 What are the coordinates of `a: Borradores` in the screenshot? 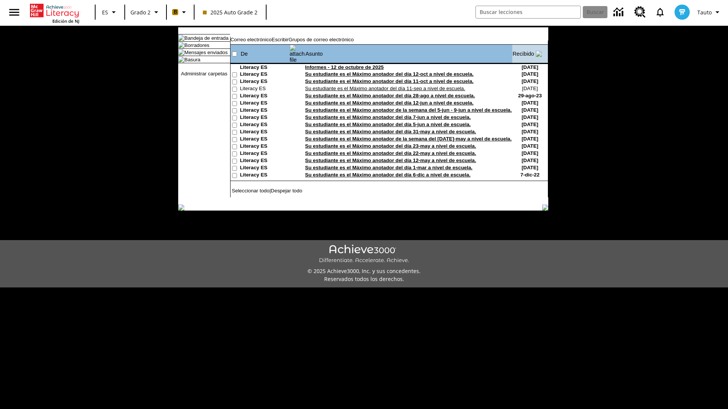 It's located at (197, 45).